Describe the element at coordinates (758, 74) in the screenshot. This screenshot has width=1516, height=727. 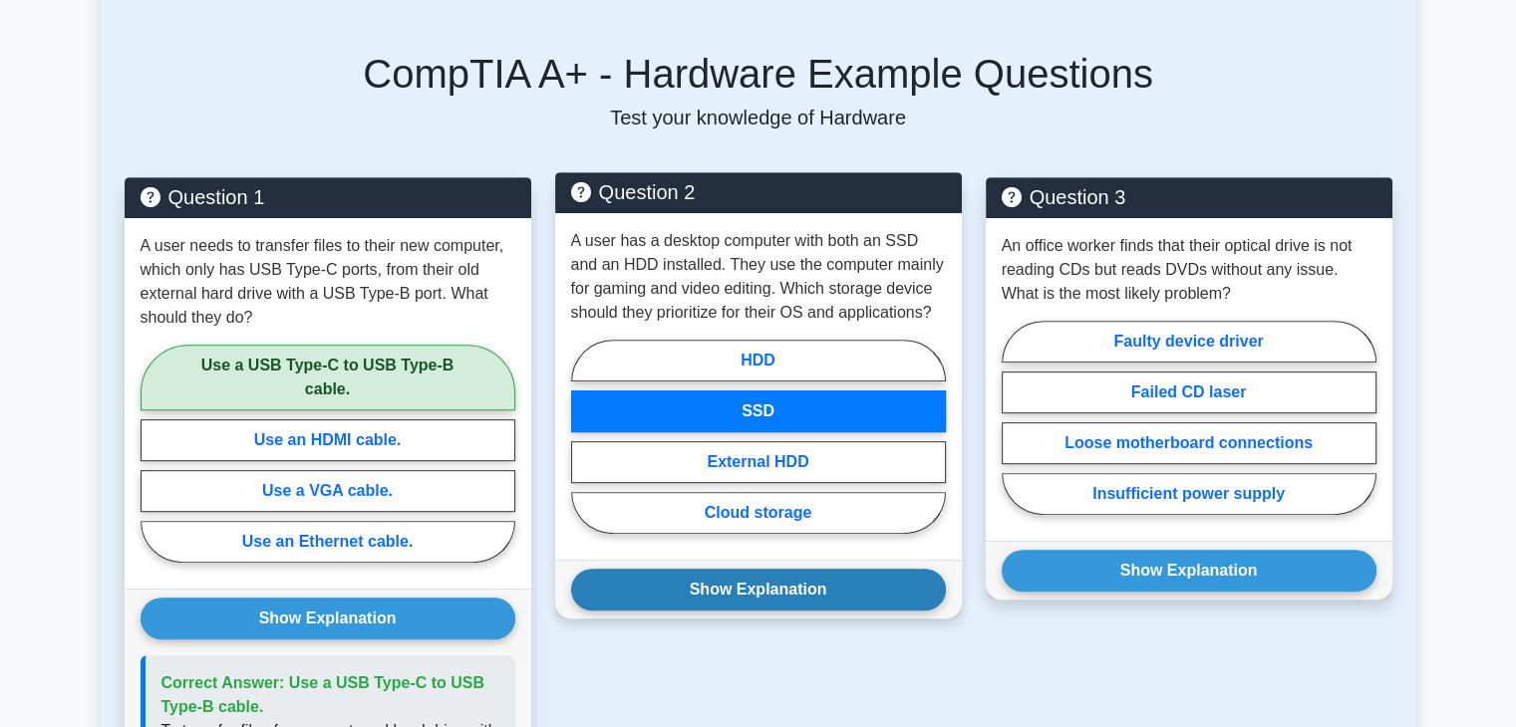
I see `h5: CompTIA A+ - Hardware Example Questions` at that location.